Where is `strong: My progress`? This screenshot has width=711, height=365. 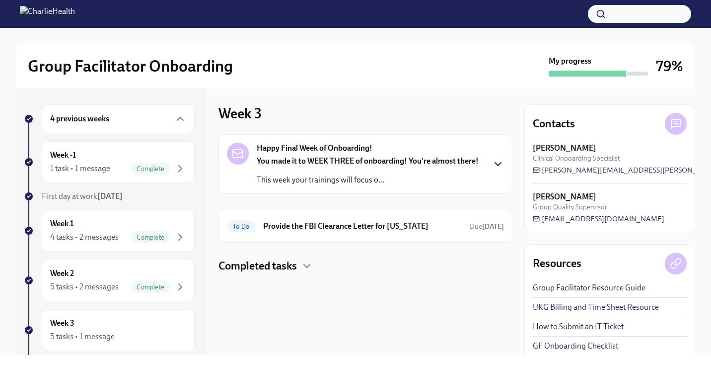
strong: My progress is located at coordinates (570, 61).